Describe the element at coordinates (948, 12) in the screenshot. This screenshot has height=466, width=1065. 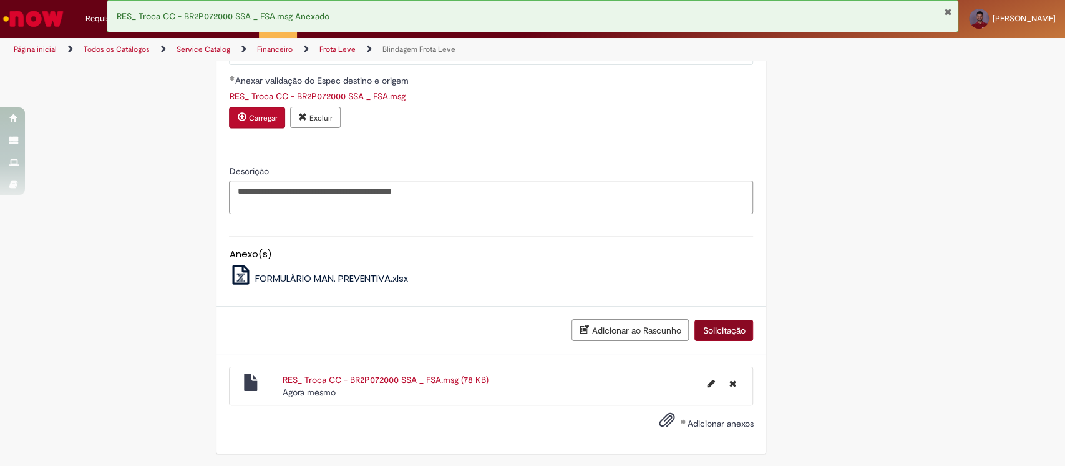
I see `button: Fechar Notificação` at that location.